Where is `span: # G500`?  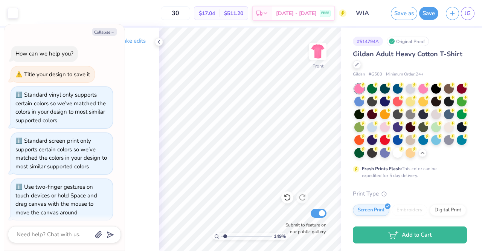
span: # G500 is located at coordinates (376, 74).